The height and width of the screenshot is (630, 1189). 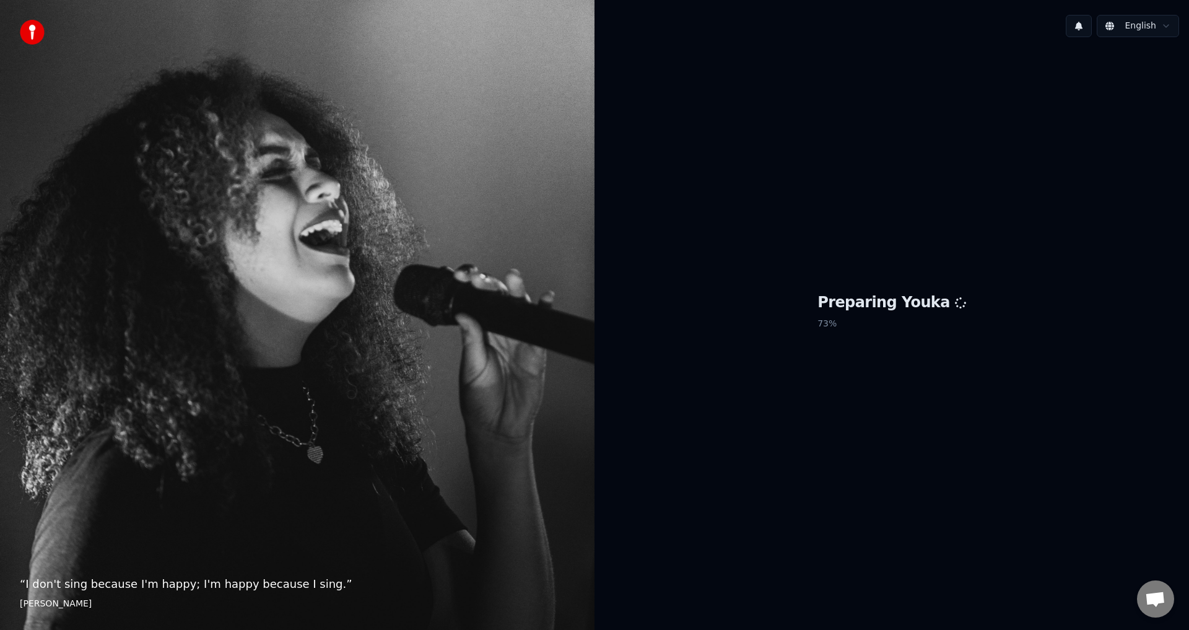 What do you see at coordinates (297, 584) in the screenshot?
I see `p: “ I don't sing because I'm happy; I'm happy because I sing. ”` at bounding box center [297, 584].